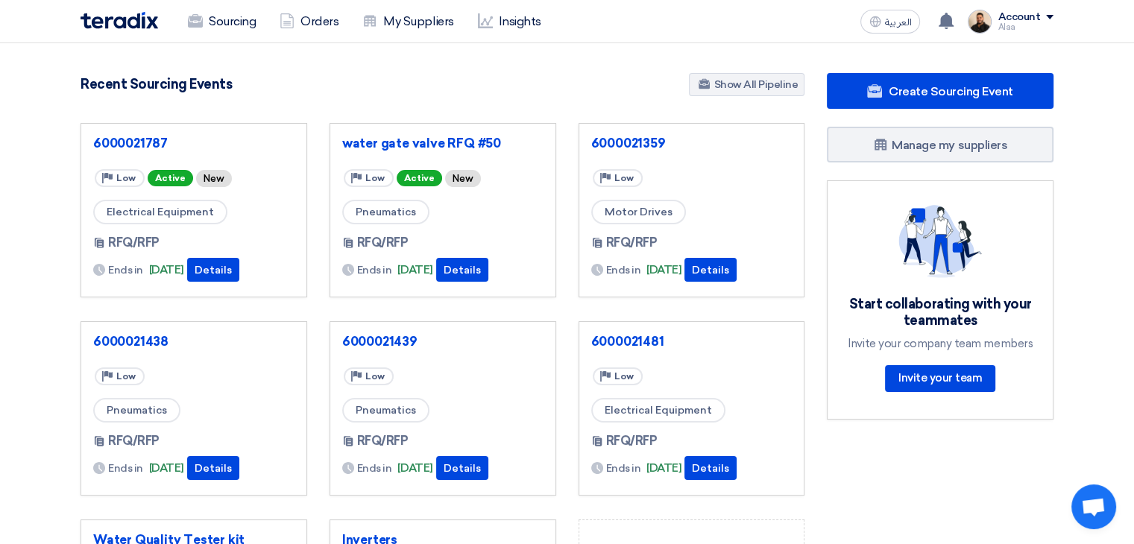  I want to click on h4: Recent Sourcing Events, so click(156, 84).